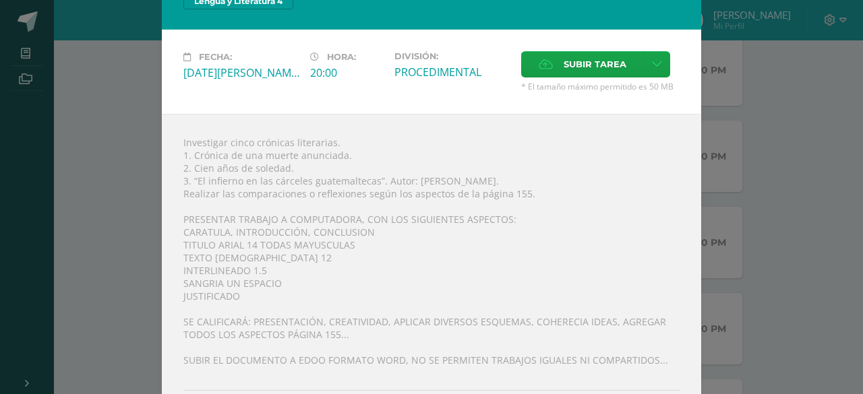 Image resolution: width=863 pixels, height=394 pixels. What do you see at coordinates (452, 72) in the screenshot?
I see `div: PROCEDIMENTAL` at bounding box center [452, 72].